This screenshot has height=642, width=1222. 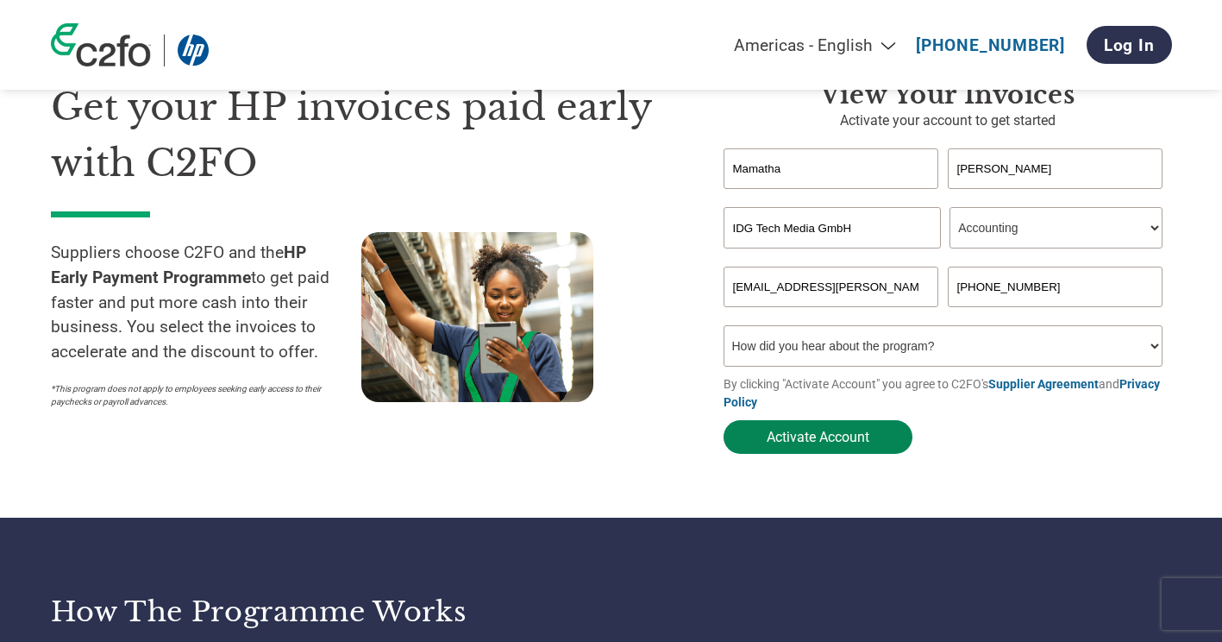 I want to click on p: Activate your account to get started, so click(x=948, y=121).